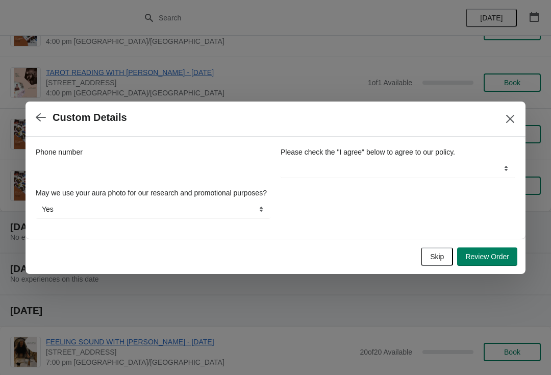 Image resolution: width=551 pixels, height=375 pixels. I want to click on button: Skip, so click(436, 256).